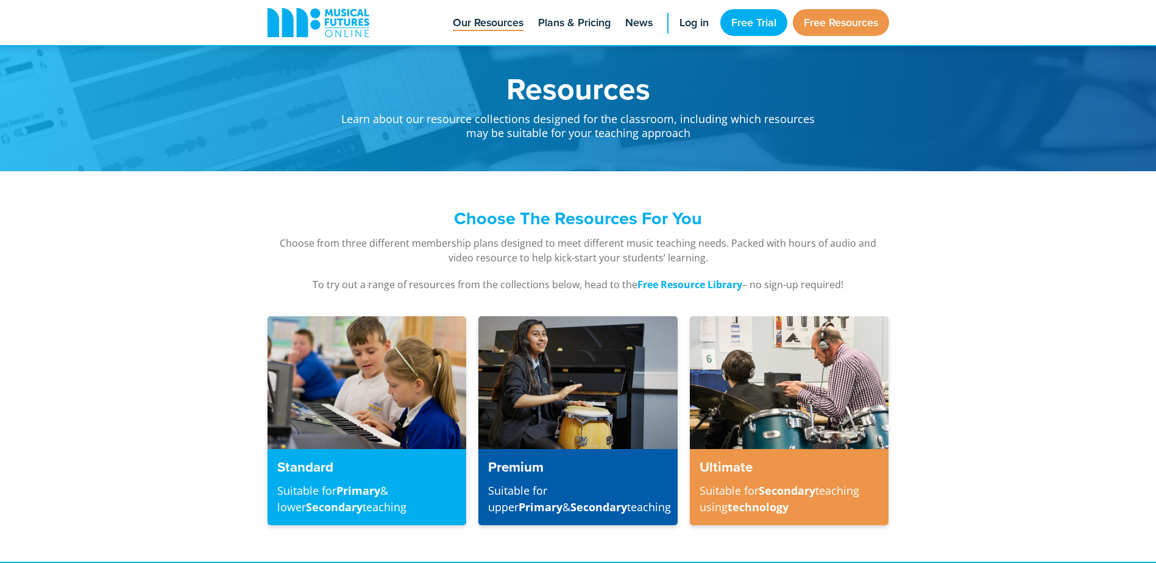 This screenshot has width=1156, height=563. I want to click on h4: Premium, so click(578, 467).